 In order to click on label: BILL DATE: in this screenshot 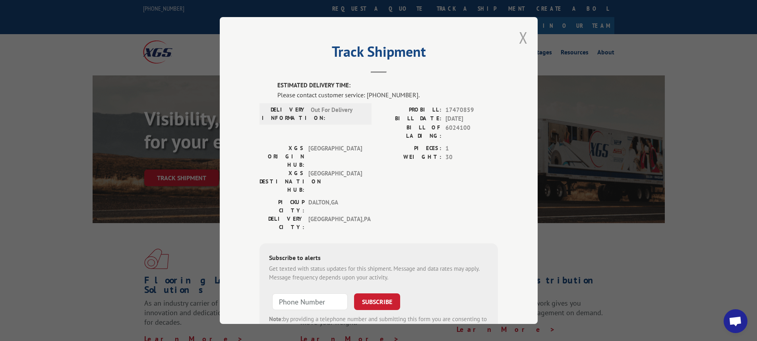, I will do `click(410, 119)`.